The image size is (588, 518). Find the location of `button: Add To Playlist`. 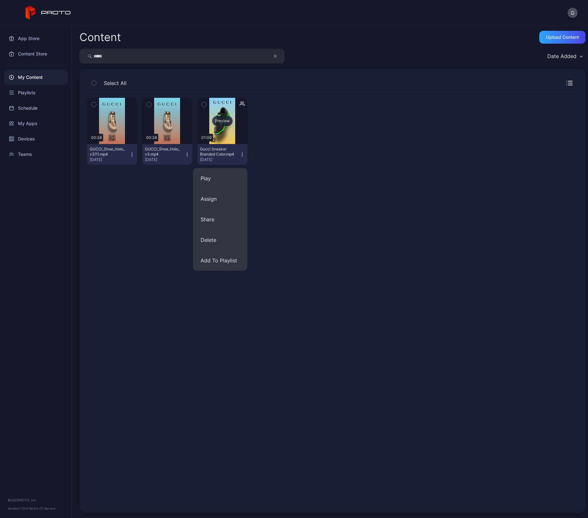

button: Add To Playlist is located at coordinates (220, 260).